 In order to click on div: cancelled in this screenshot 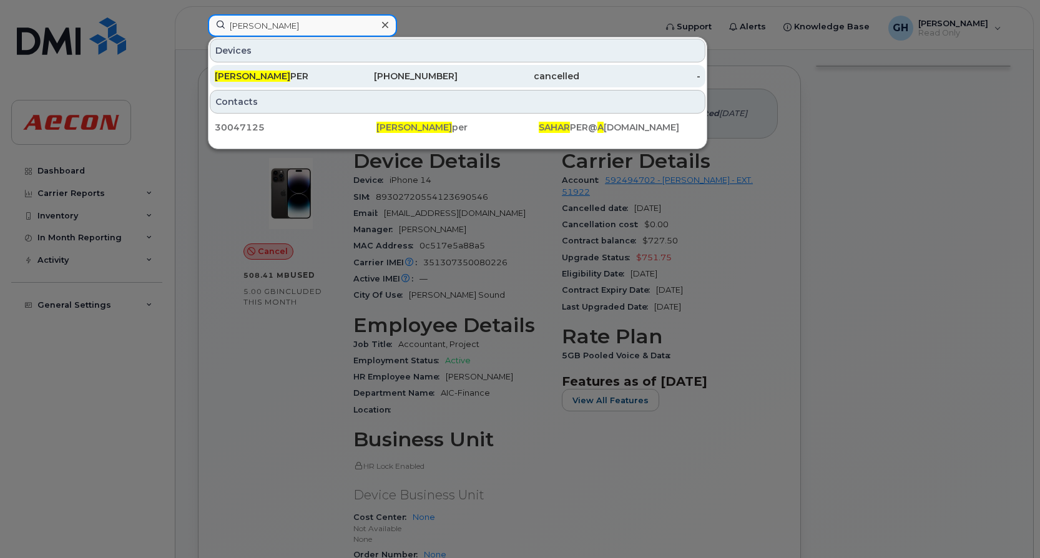, I will do `click(518, 76)`.